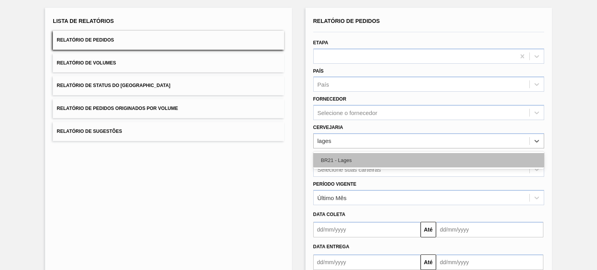 This screenshot has width=597, height=270. What do you see at coordinates (318, 71) in the screenshot?
I see `label: País` at bounding box center [318, 71].